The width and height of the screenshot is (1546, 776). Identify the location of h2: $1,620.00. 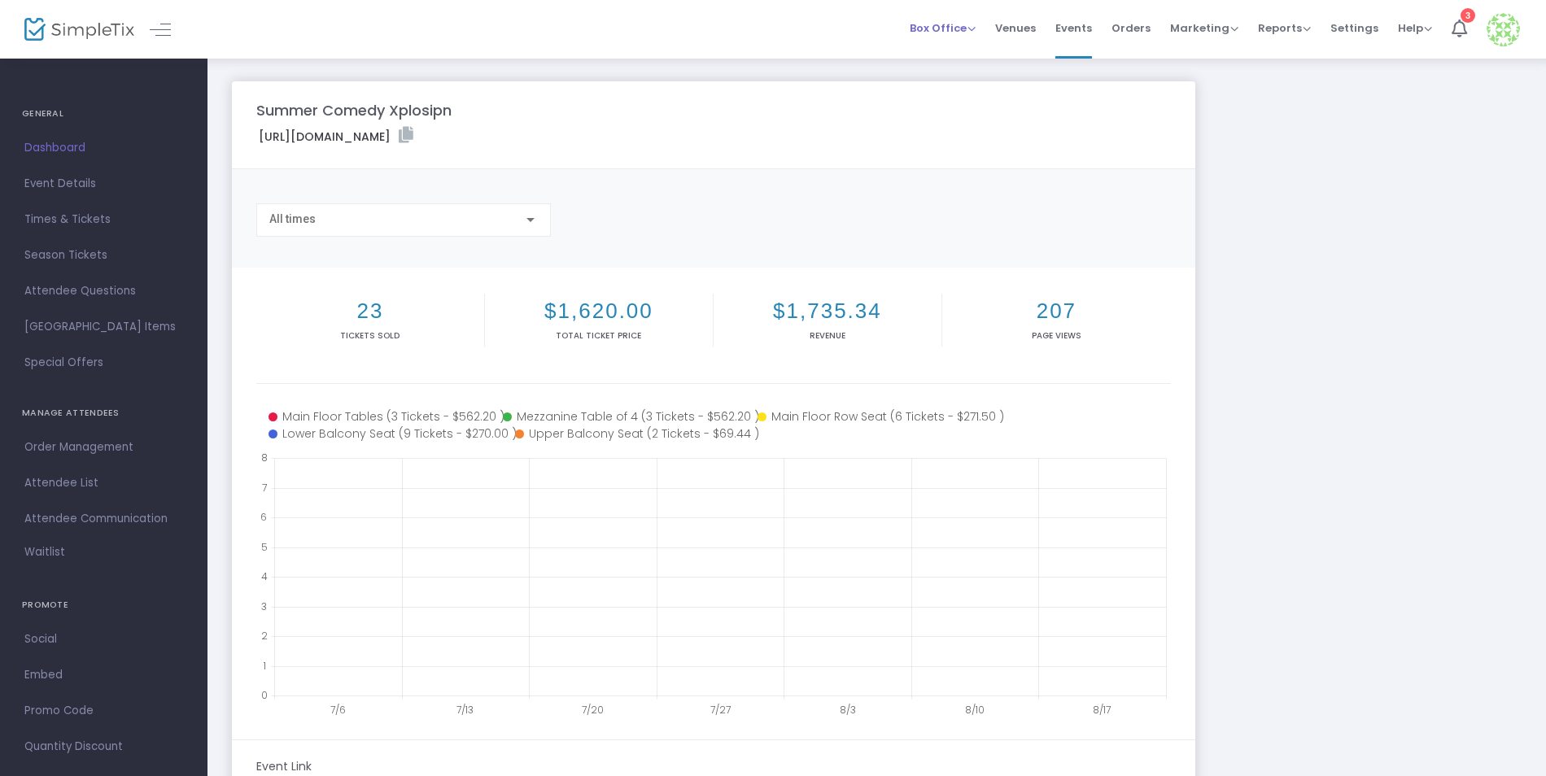
(599, 311).